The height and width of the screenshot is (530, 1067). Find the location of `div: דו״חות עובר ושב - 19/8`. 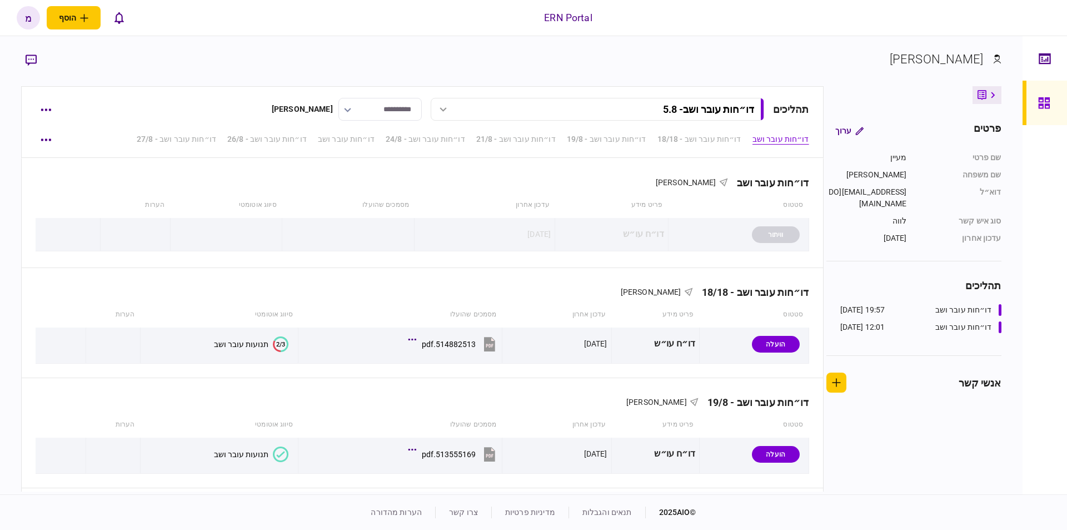

div: דו״חות עובר ושב - 19/8 is located at coordinates (754, 402).